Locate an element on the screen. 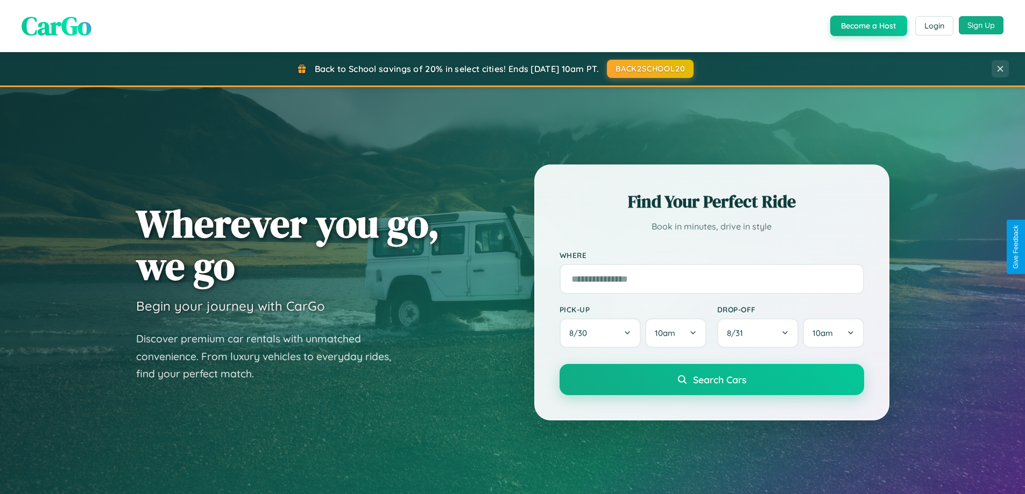 The width and height of the screenshot is (1025, 494). p: Discover premium car rentals with unmatched convenience. From luxury vehicles to everyday rides, ... is located at coordinates (271, 357).